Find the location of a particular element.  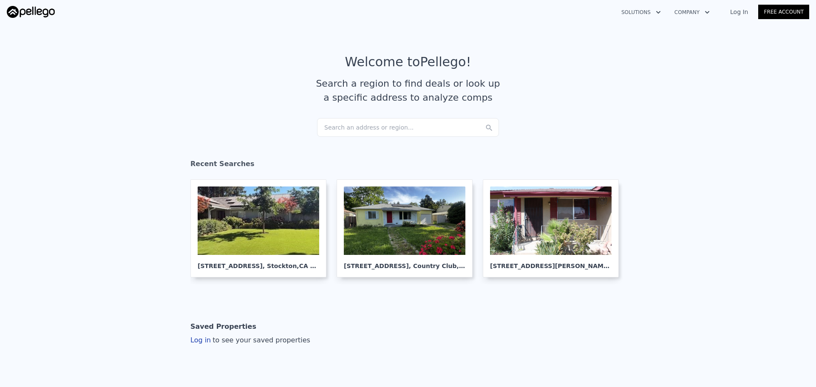

div: Search an address or region... is located at coordinates (408, 128).